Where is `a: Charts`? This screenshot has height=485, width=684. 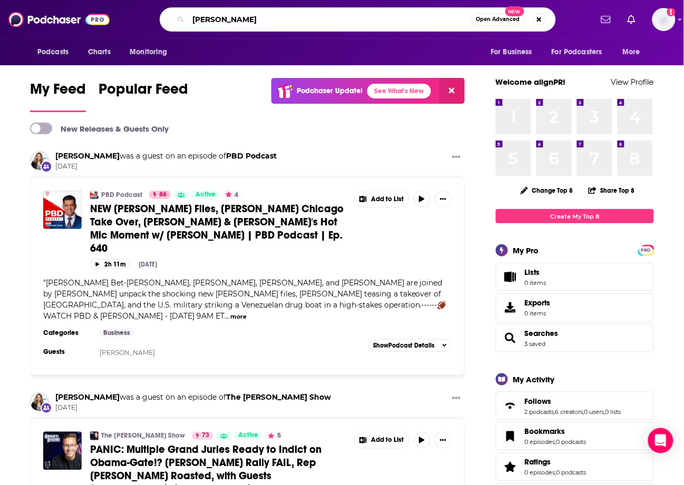
a: Charts is located at coordinates (99, 52).